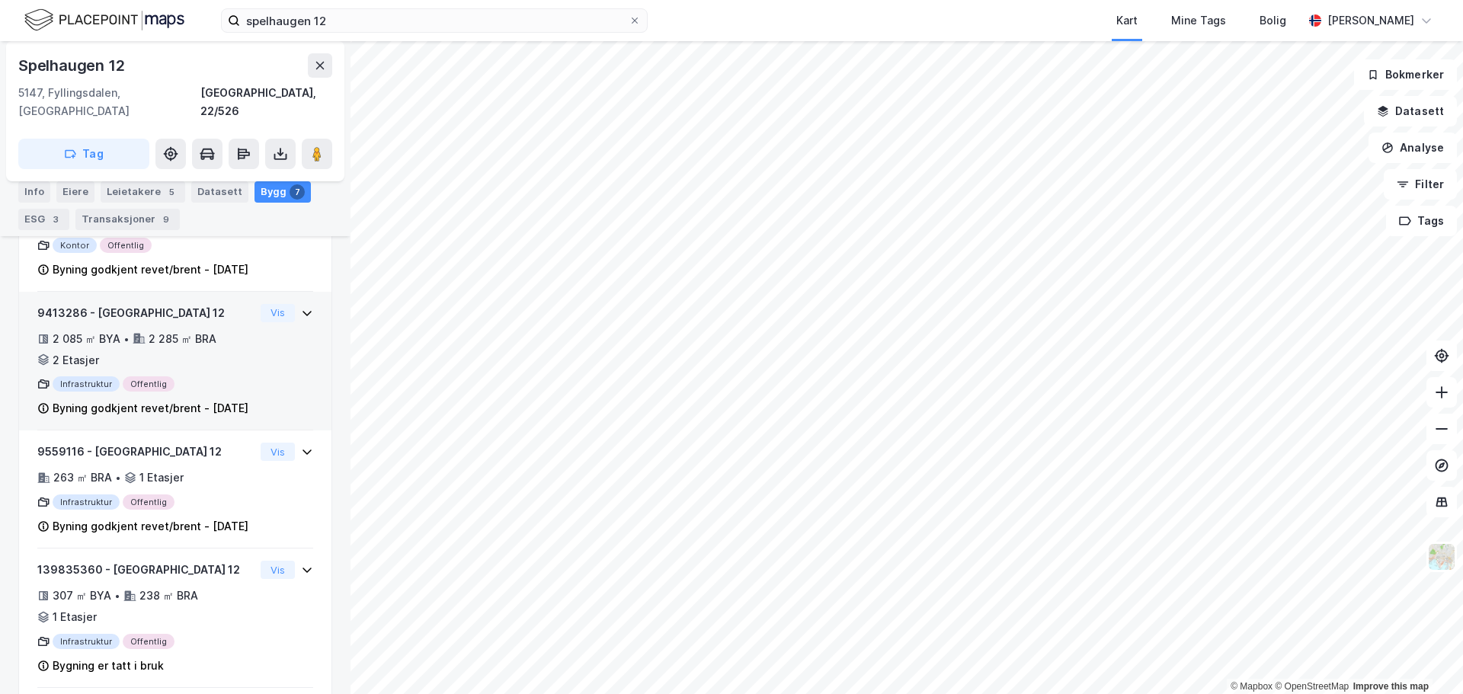  What do you see at coordinates (1405, 75) in the screenshot?
I see `button: Bokmerker` at bounding box center [1405, 75].